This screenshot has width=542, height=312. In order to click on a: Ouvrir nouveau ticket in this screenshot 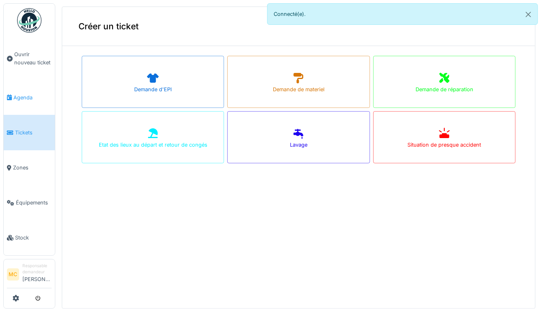, I will do `click(29, 58)`.